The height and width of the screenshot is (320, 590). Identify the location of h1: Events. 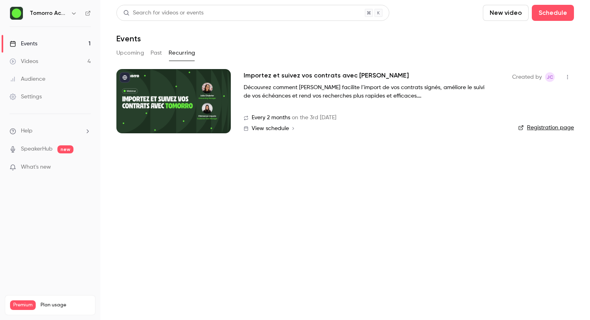
(128, 39).